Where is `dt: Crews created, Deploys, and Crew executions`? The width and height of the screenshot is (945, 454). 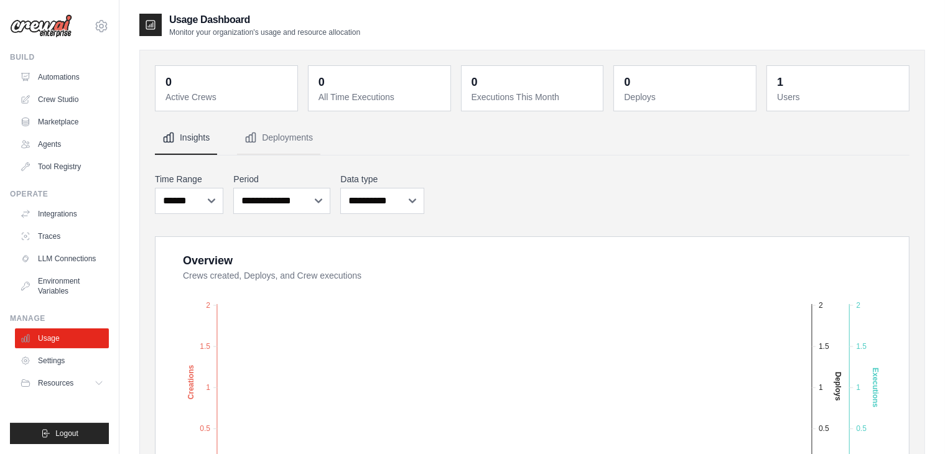
dt: Crews created, Deploys, and Crew executions is located at coordinates (538, 276).